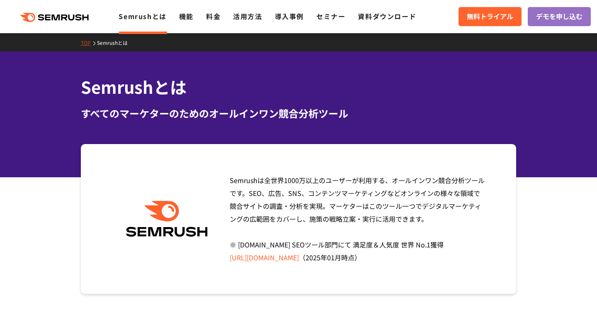  I want to click on a: 無料トライアル, so click(490, 17).